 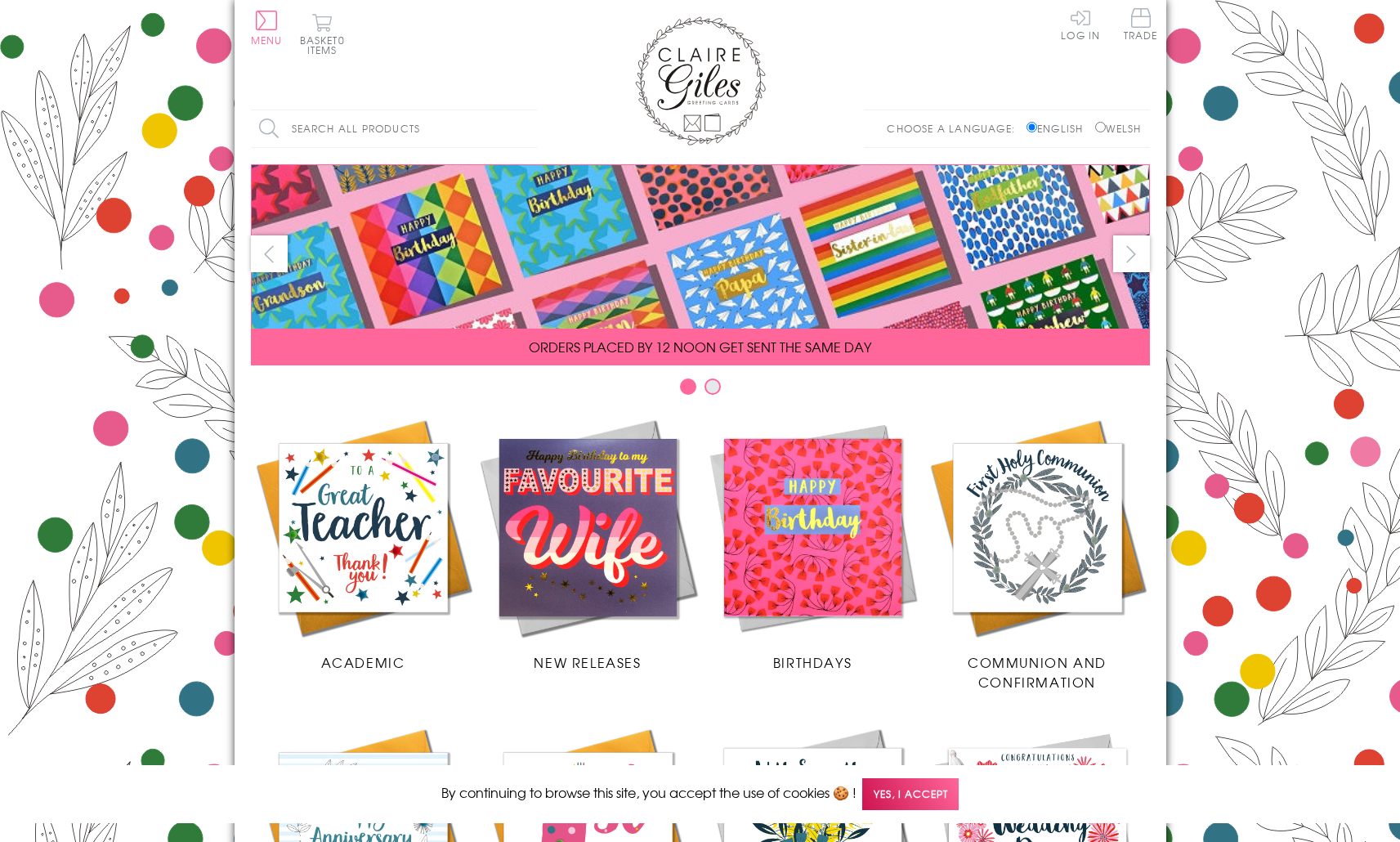 I want to click on span: Academic, so click(x=363, y=663).